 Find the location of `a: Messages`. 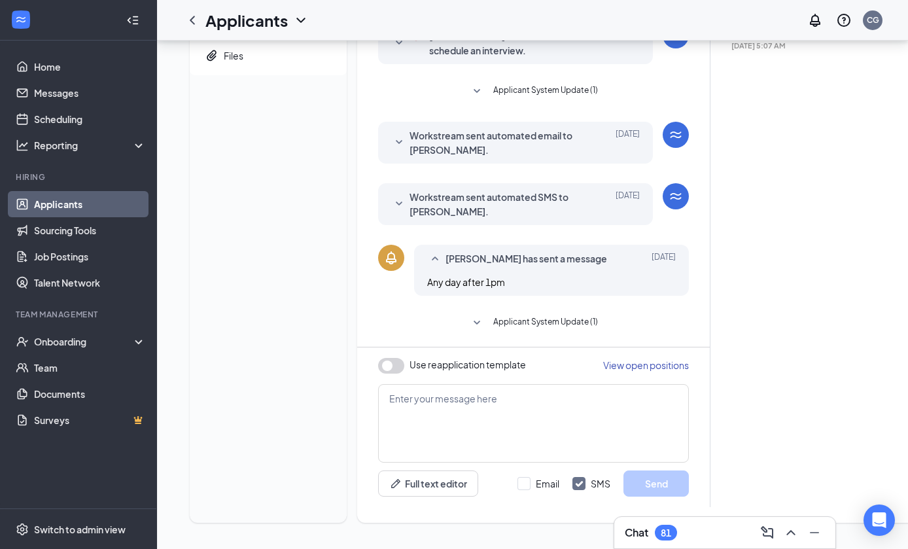

a: Messages is located at coordinates (90, 93).